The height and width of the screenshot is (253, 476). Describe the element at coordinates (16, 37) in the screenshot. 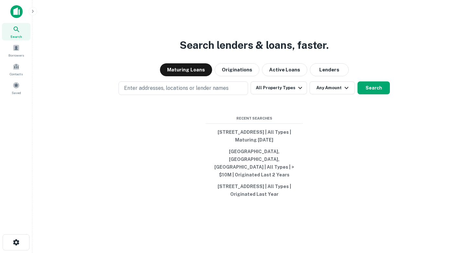

I see `span: Search` at that location.